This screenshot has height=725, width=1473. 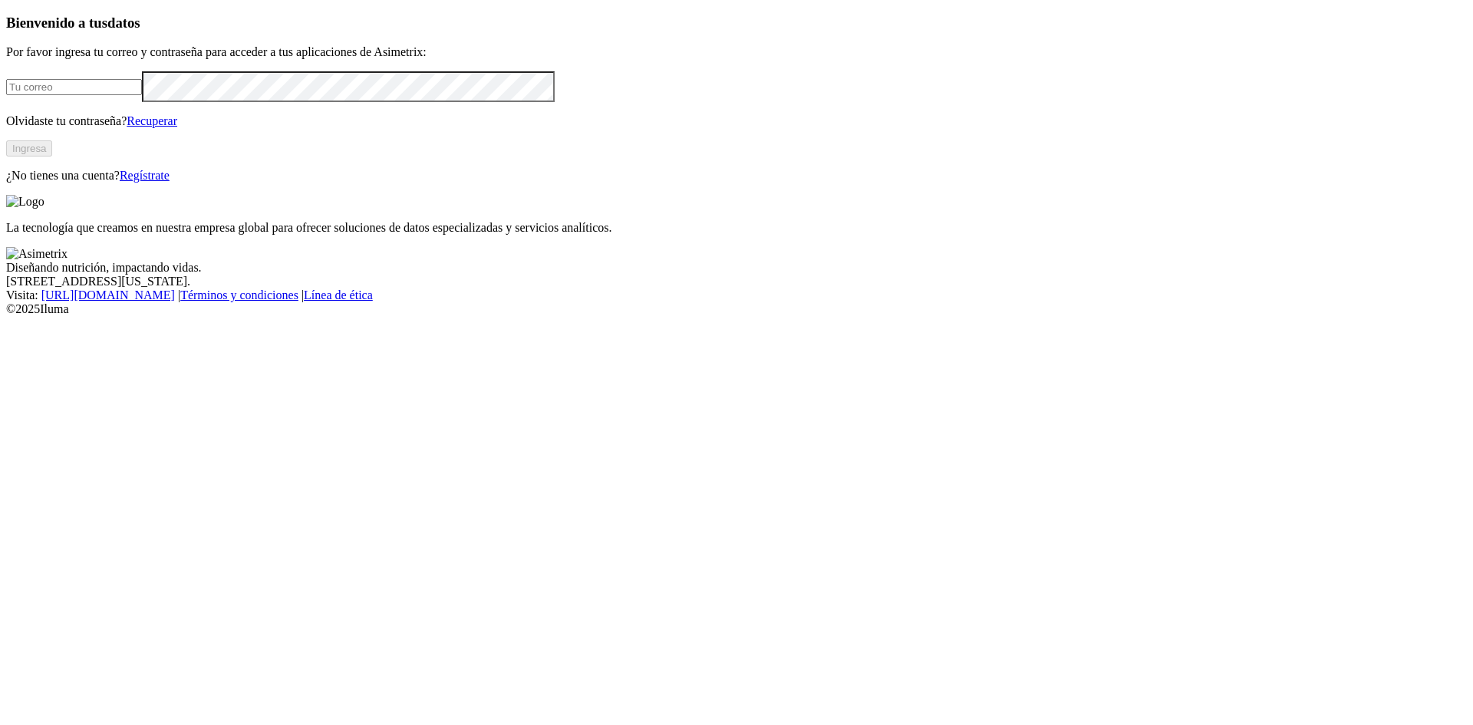 What do you see at coordinates (737, 121) in the screenshot?
I see `p: Olvidaste tu contraseña?` at bounding box center [737, 121].